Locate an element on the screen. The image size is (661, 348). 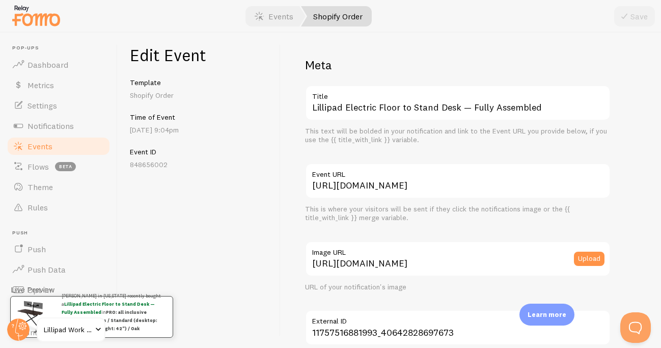
a: Push is located at coordinates (59, 249).